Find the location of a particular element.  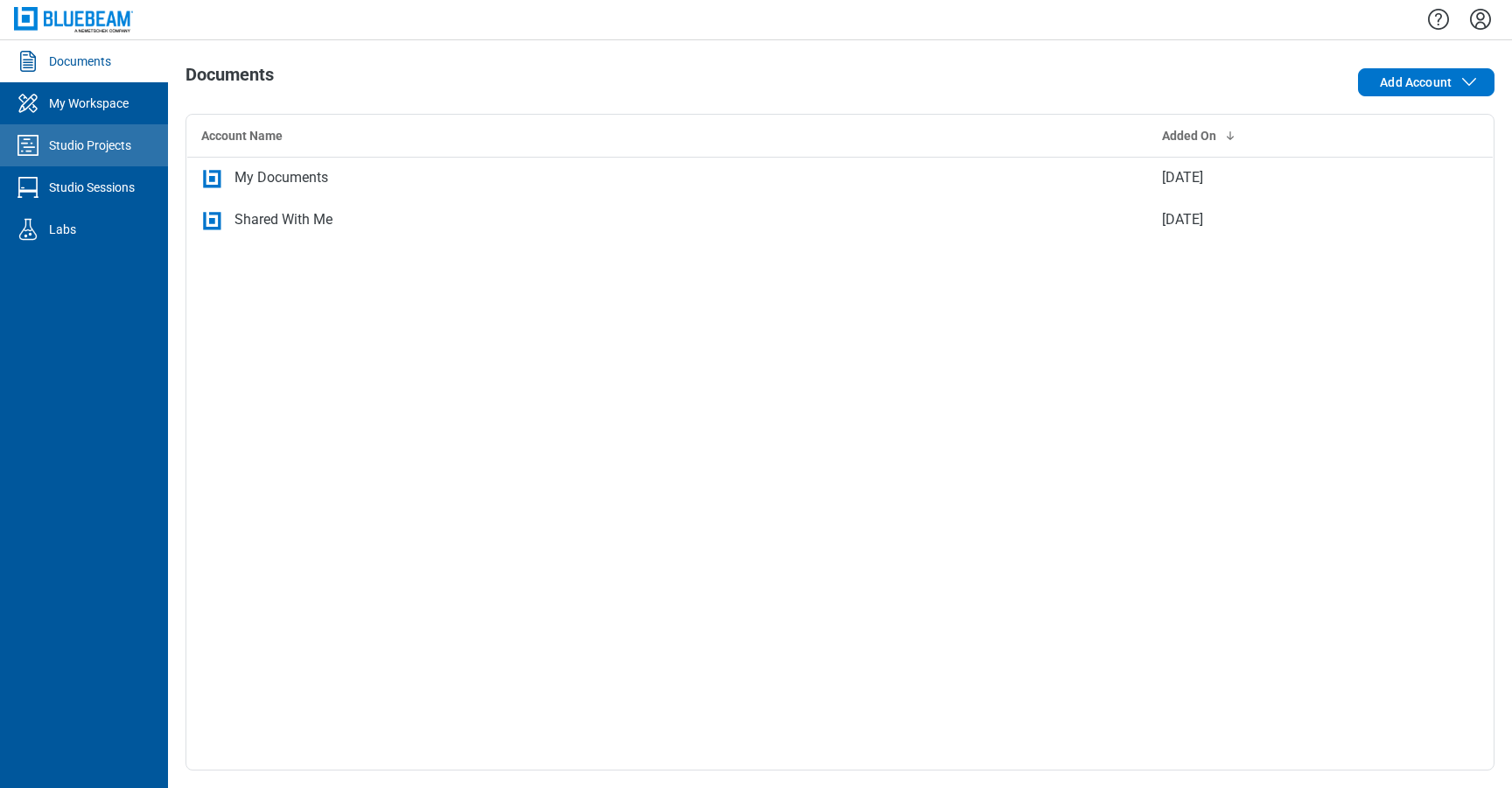

div: Labs is located at coordinates (62, 230).